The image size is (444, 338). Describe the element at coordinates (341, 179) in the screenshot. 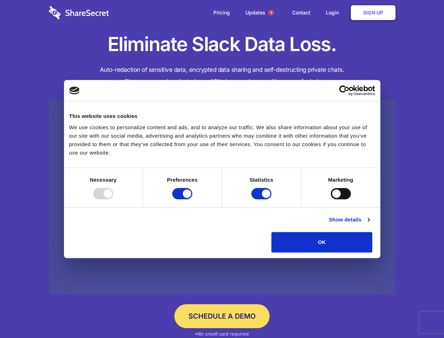

I see `strong: Marketing` at that location.